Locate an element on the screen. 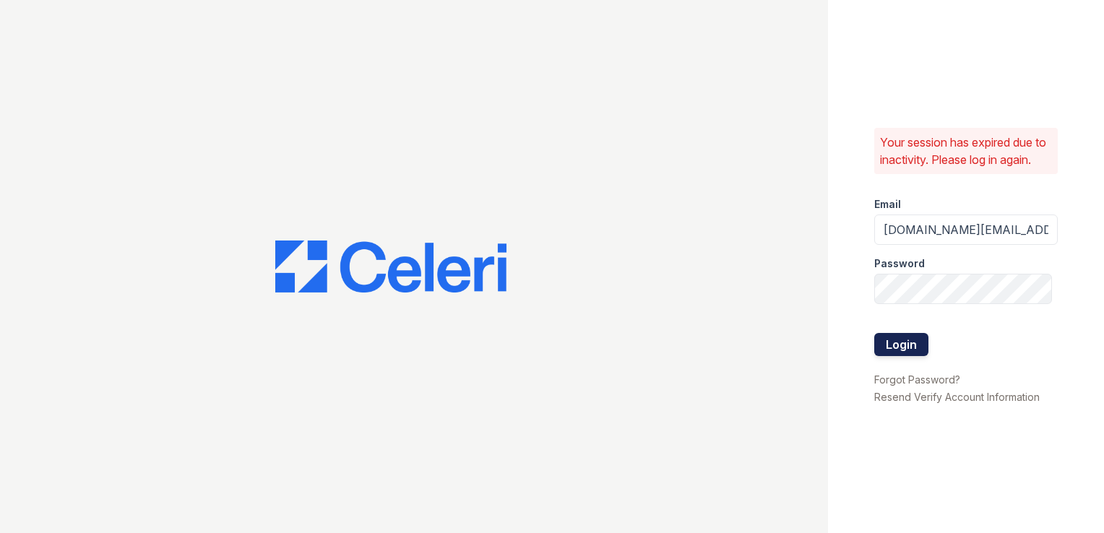 The image size is (1104, 533). a: Forgot Password? is located at coordinates (917, 379).